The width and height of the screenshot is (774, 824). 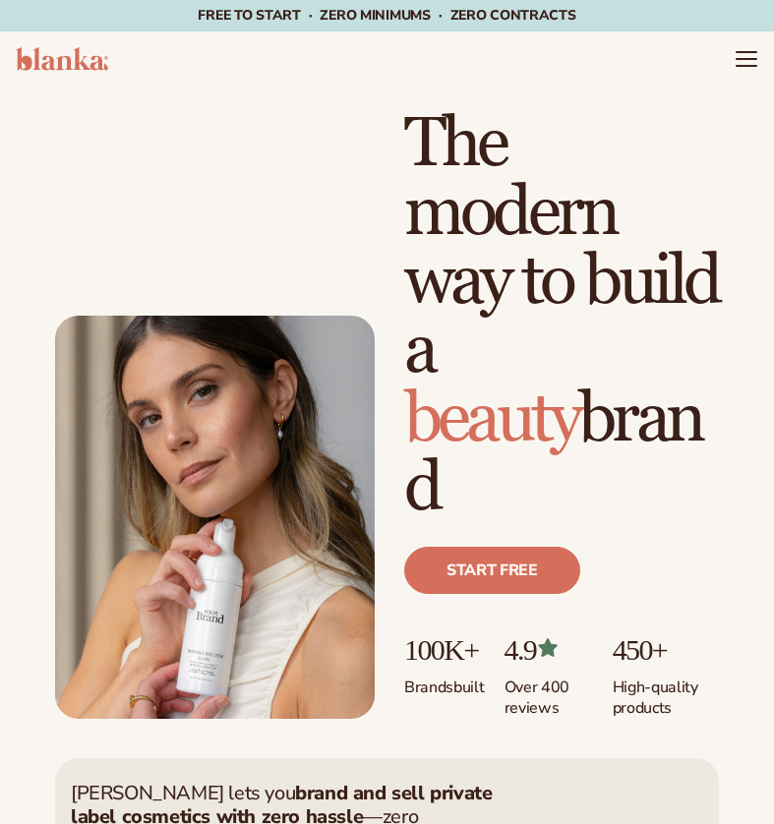 I want to click on h1: The modern way to build a brand, so click(x=561, y=316).